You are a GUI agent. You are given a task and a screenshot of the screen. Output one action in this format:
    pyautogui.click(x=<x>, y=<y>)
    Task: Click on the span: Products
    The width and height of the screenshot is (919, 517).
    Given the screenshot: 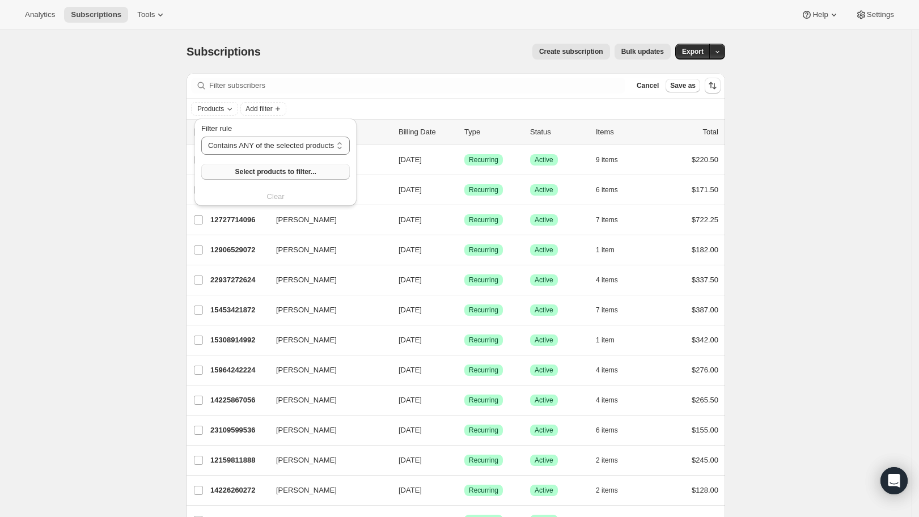 What is the action you would take?
    pyautogui.click(x=210, y=109)
    